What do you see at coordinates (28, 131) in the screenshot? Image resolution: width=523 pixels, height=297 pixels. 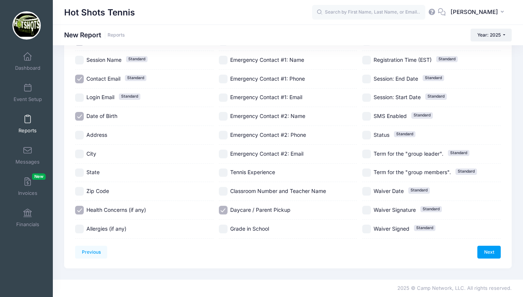 I see `span: Reports` at bounding box center [28, 131].